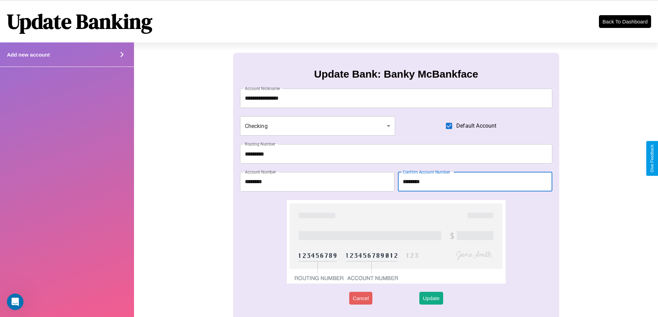  I want to click on h1: Update Banking, so click(79, 21).